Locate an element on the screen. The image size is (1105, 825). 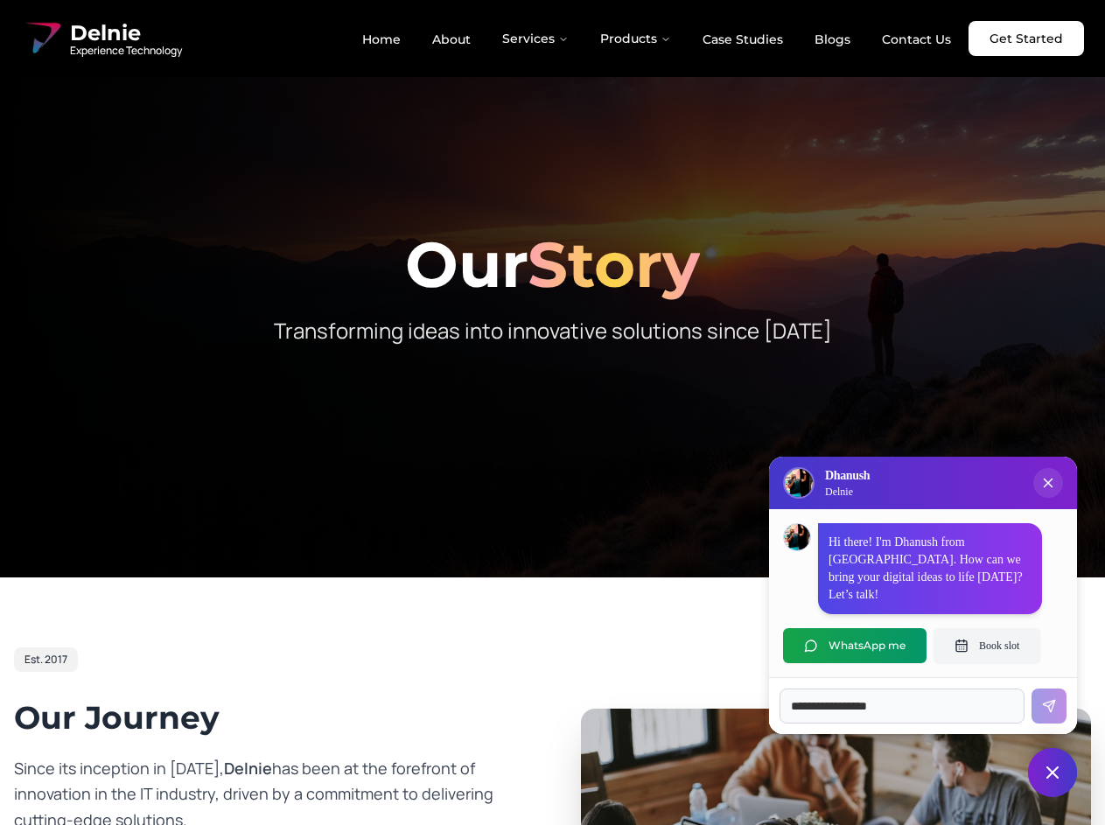
a: Blogs is located at coordinates (832, 39).